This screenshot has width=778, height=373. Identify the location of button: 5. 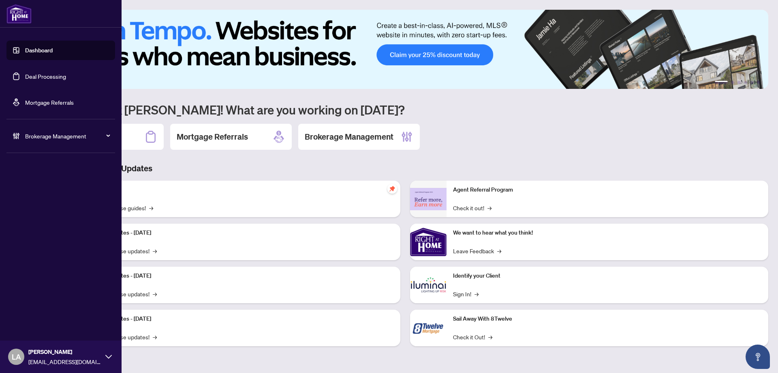
(752, 82).